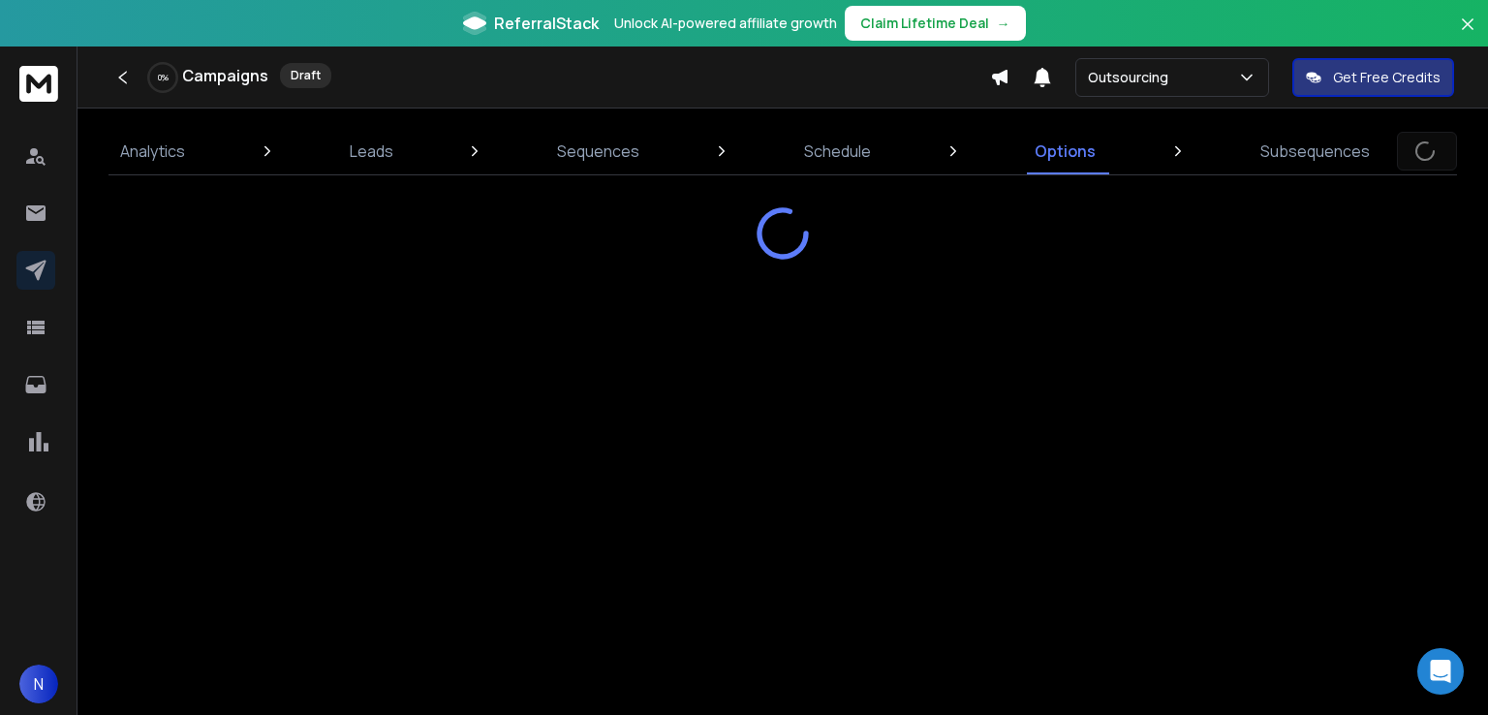  I want to click on a: Leads, so click(371, 151).